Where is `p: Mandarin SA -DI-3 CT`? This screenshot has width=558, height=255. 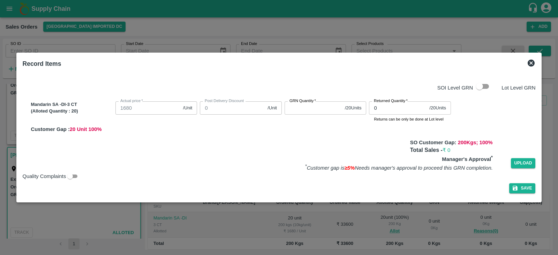 p: Mandarin SA -DI-3 CT is located at coordinates (72, 105).